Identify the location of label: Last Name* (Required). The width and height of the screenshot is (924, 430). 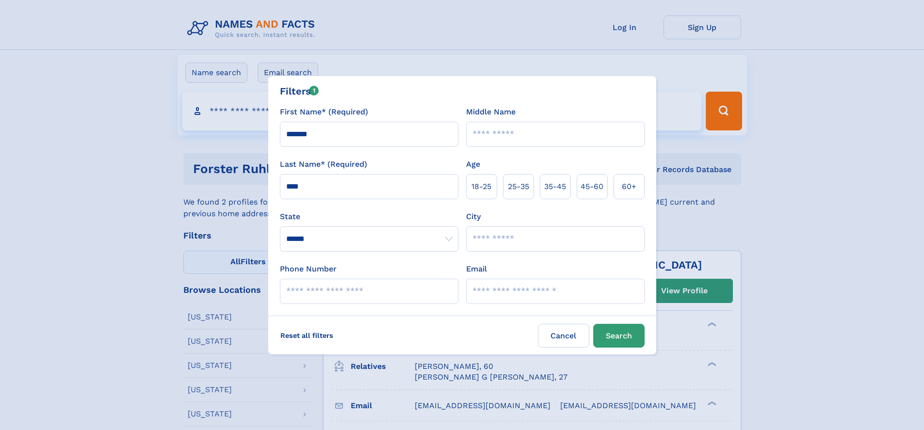
(324, 164).